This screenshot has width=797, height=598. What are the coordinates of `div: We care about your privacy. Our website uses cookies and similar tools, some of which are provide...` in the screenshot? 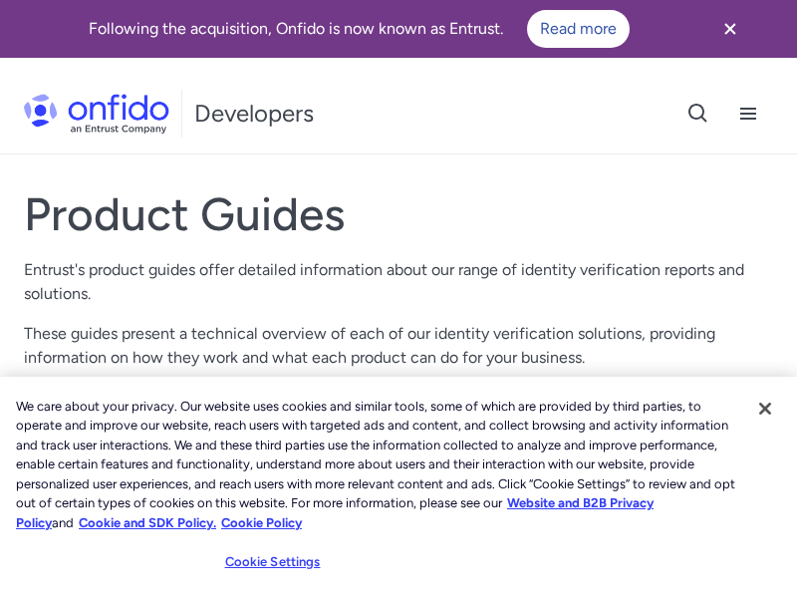 It's located at (378, 464).